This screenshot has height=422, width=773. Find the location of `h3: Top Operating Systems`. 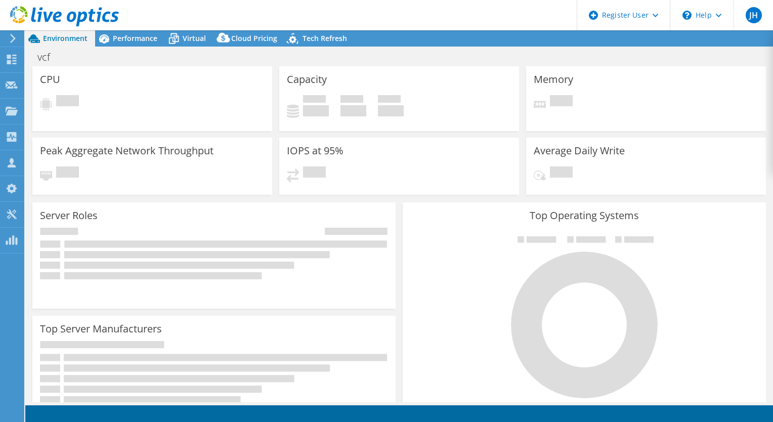

h3: Top Operating Systems is located at coordinates (584, 215).